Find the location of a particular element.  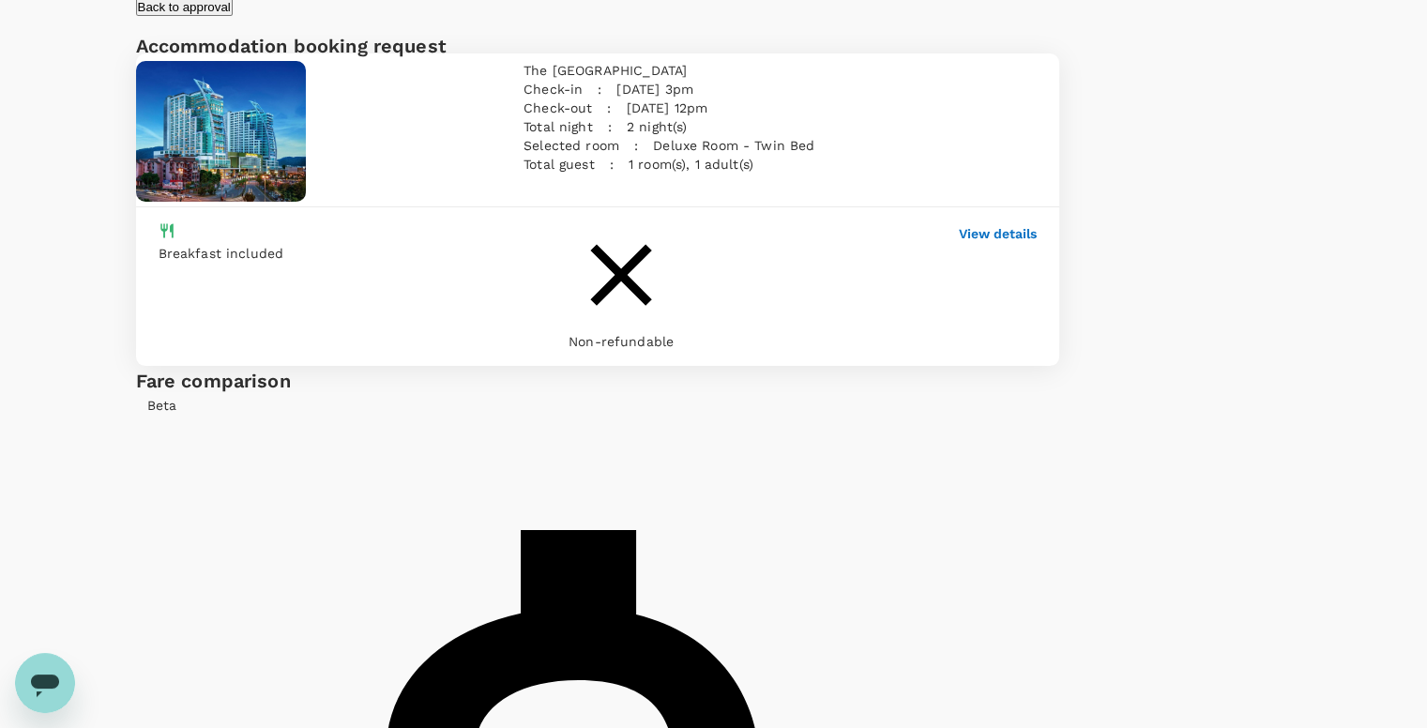

p: 1 room(s), 1 adult(s) is located at coordinates (690, 164).